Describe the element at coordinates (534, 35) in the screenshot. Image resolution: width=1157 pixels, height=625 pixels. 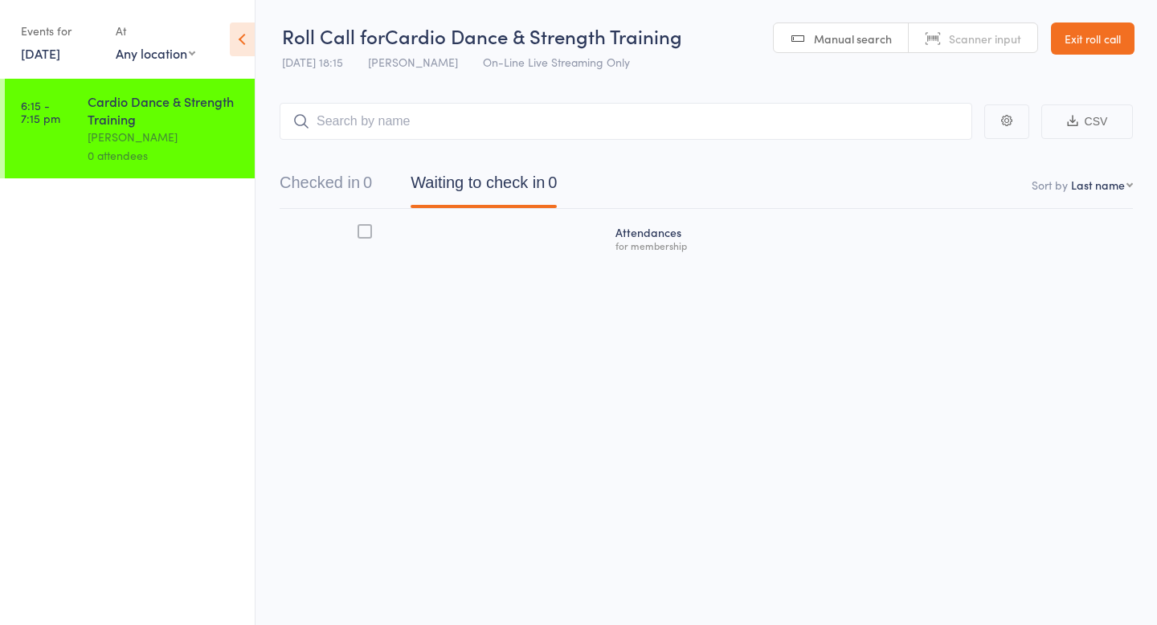
I see `span: Cardio Dance & Strength Training` at that location.